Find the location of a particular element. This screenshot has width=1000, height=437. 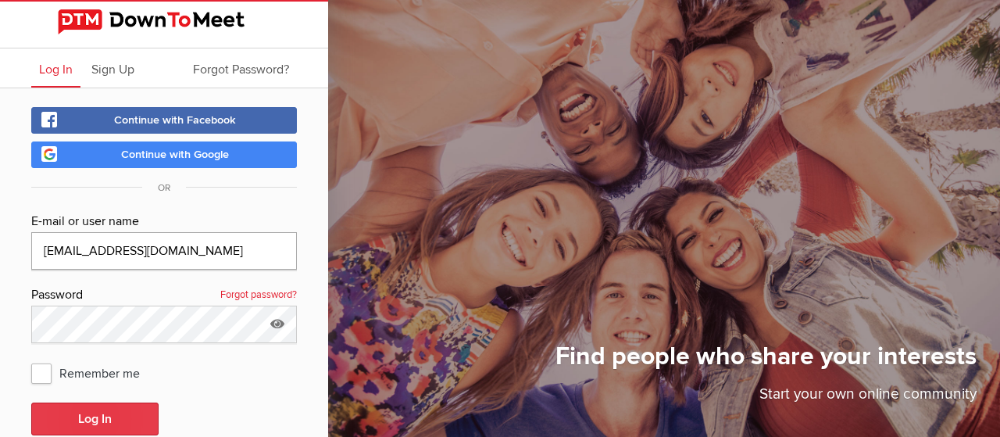

span: Continue with Google is located at coordinates (175, 154).